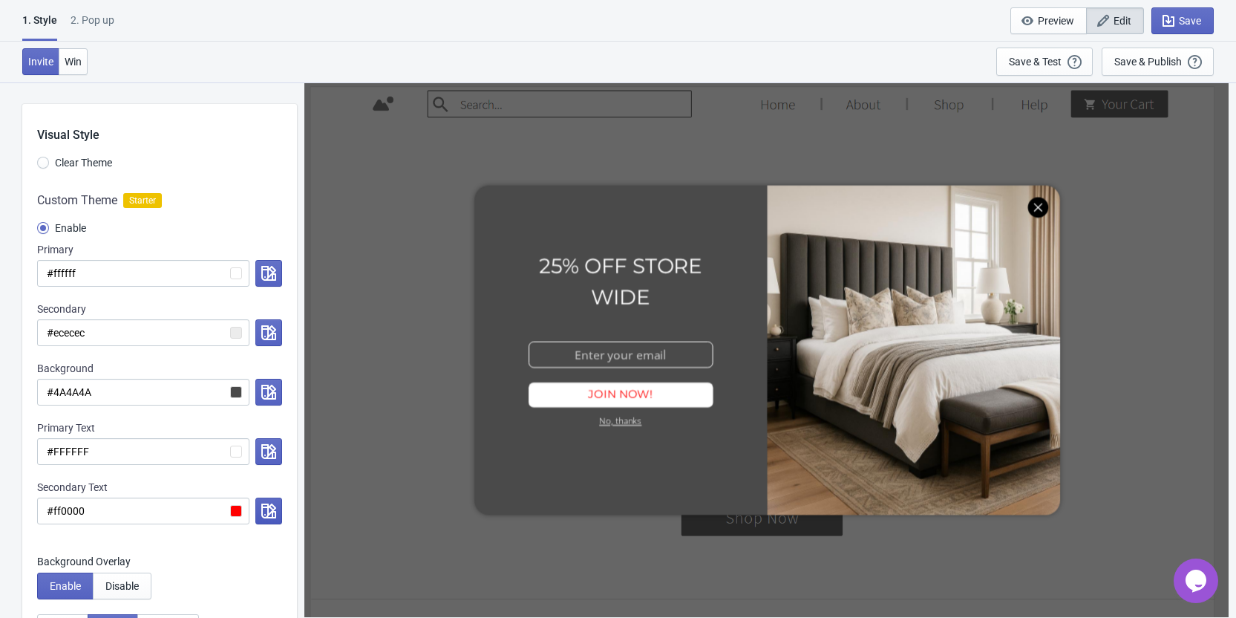 This screenshot has width=1236, height=618. What do you see at coordinates (39, 27) in the screenshot?
I see `div: 1 . Style` at bounding box center [39, 27].